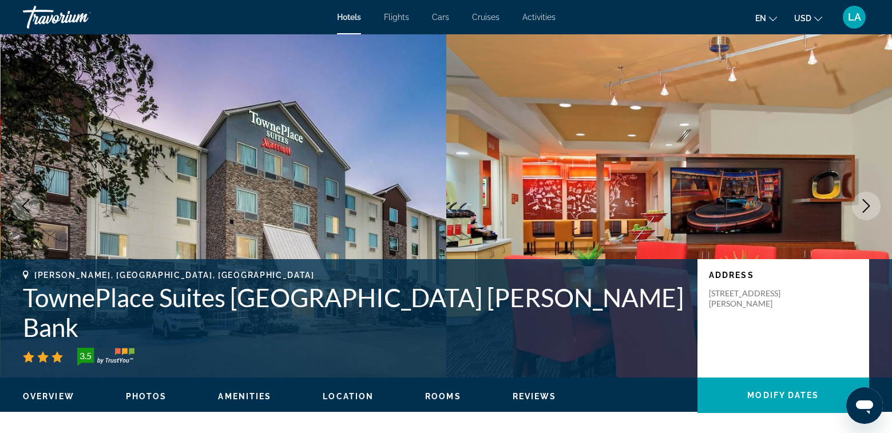 This screenshot has height=433, width=892. I want to click on button: Previous image, so click(26, 206).